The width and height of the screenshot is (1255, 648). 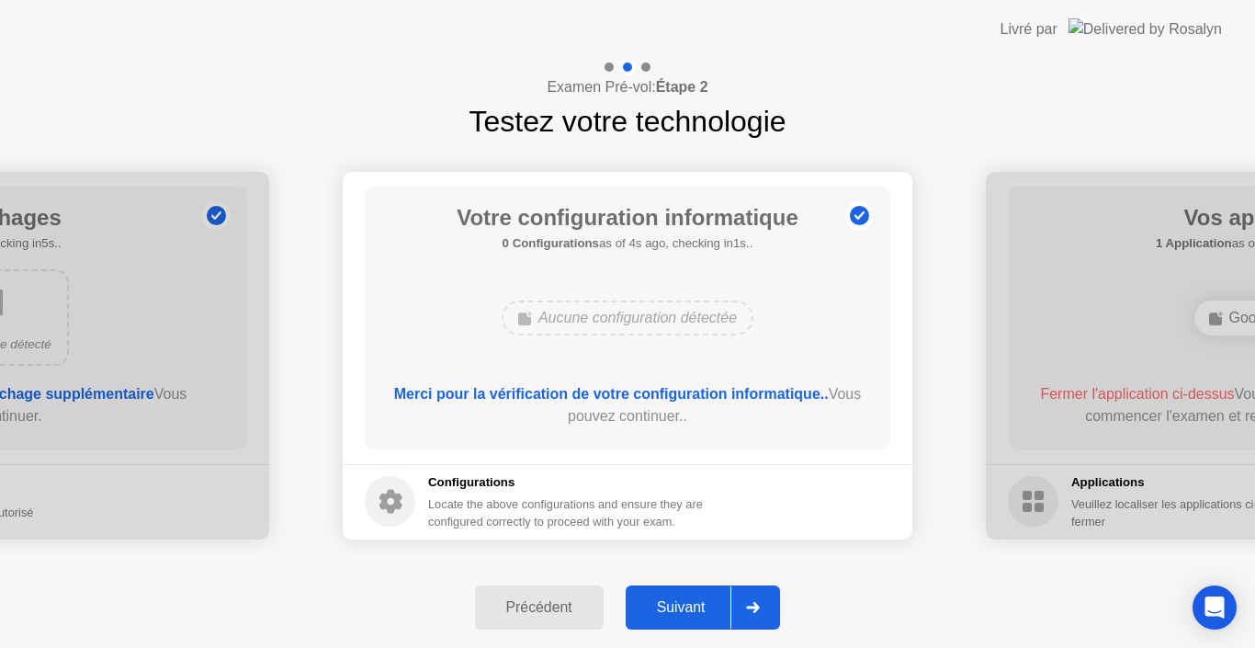 I want to click on div: Open Intercom Messenger, so click(x=1215, y=607).